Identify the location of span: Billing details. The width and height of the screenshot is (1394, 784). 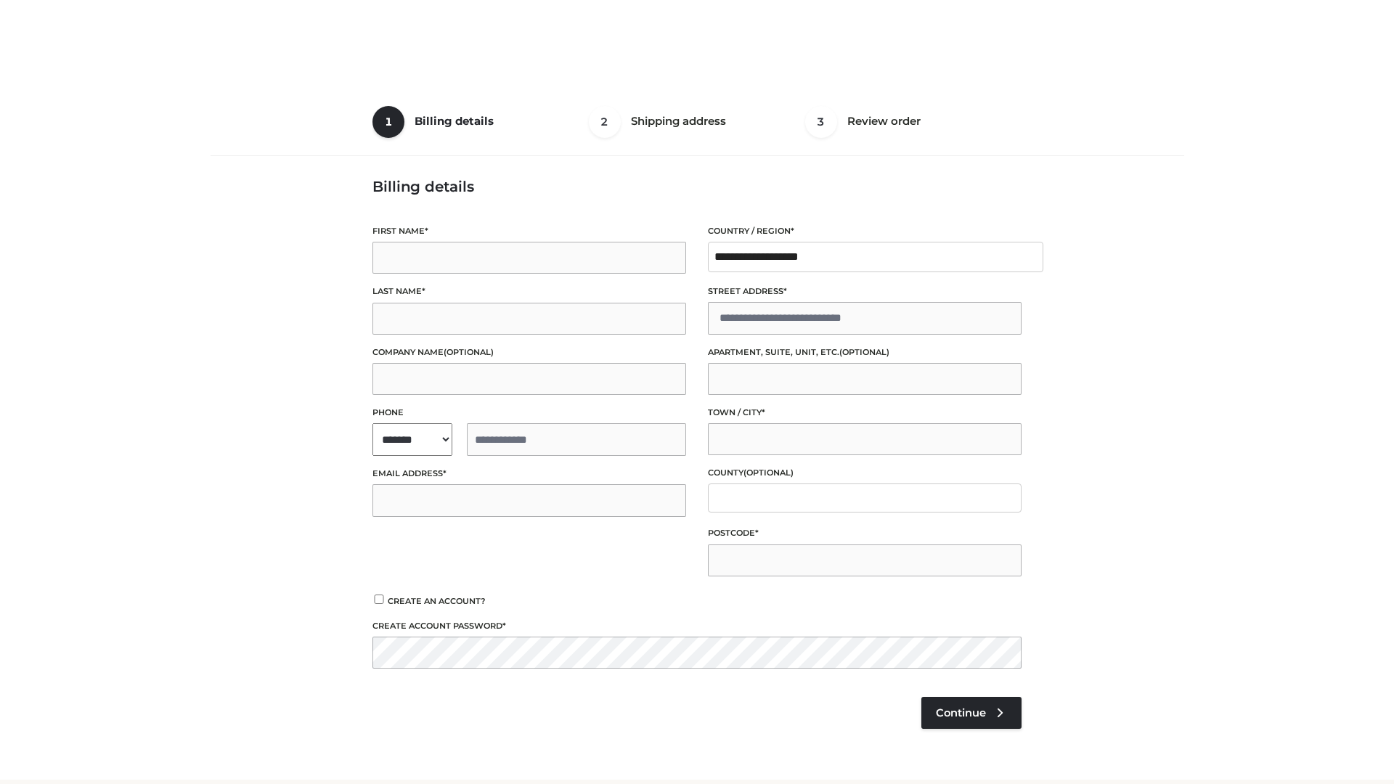
(454, 121).